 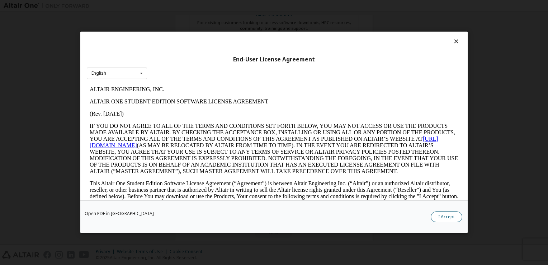 What do you see at coordinates (187, 110) in the screenshot?
I see `p: This Altair One Student Edition Software License Agreement (“Agreement”) is between Altair Engine...` at bounding box center [187, 110].